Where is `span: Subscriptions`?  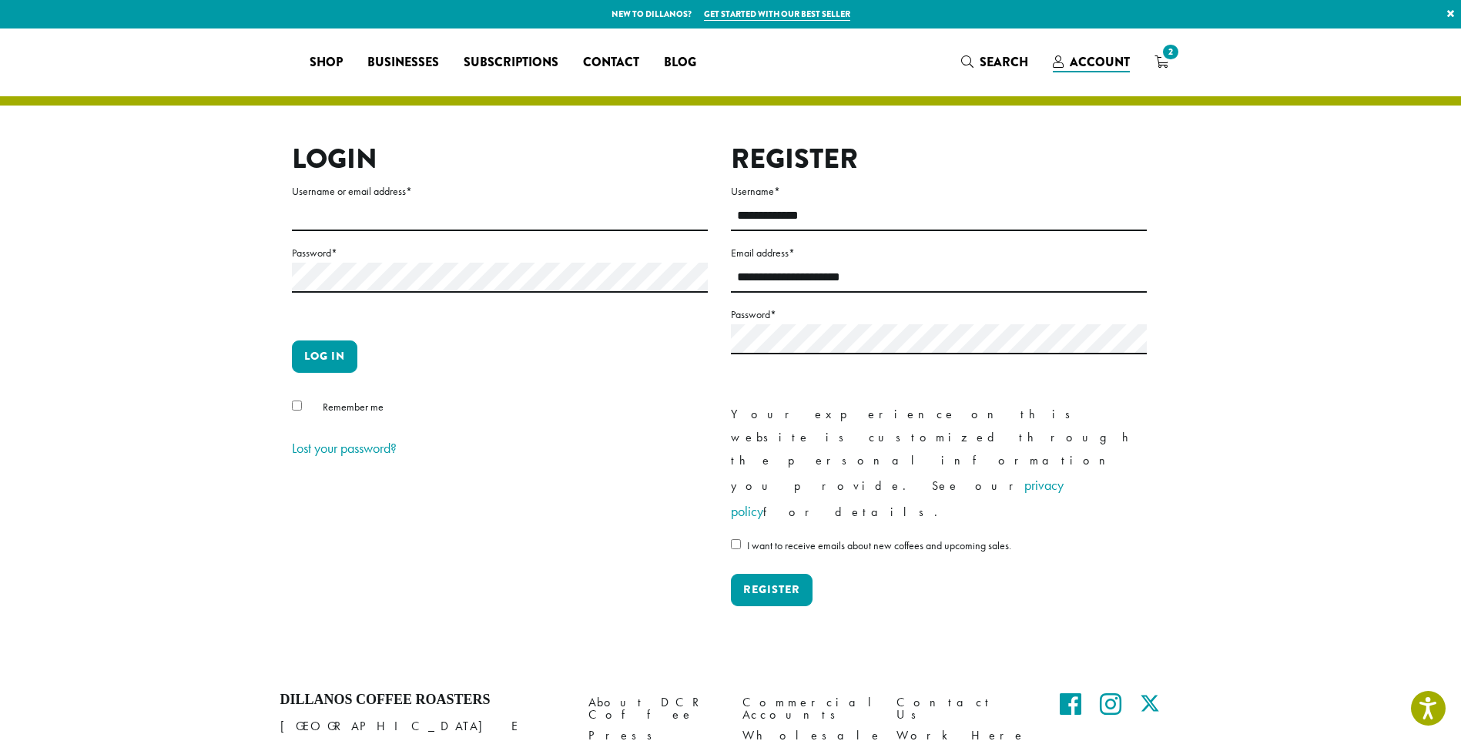 span: Subscriptions is located at coordinates (510, 62).